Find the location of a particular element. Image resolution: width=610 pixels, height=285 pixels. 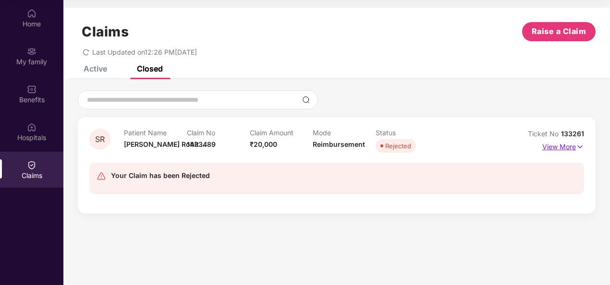

img: svg+xml;base64,PHN2ZyBpZD0iSG9tZSIgeG1sbnM9Imh0dHA6Ly93d3cudzMub3JnLzIwMDAvc3ZnIiB3aWR0aD0iMjAiIG... is located at coordinates (32, 13).